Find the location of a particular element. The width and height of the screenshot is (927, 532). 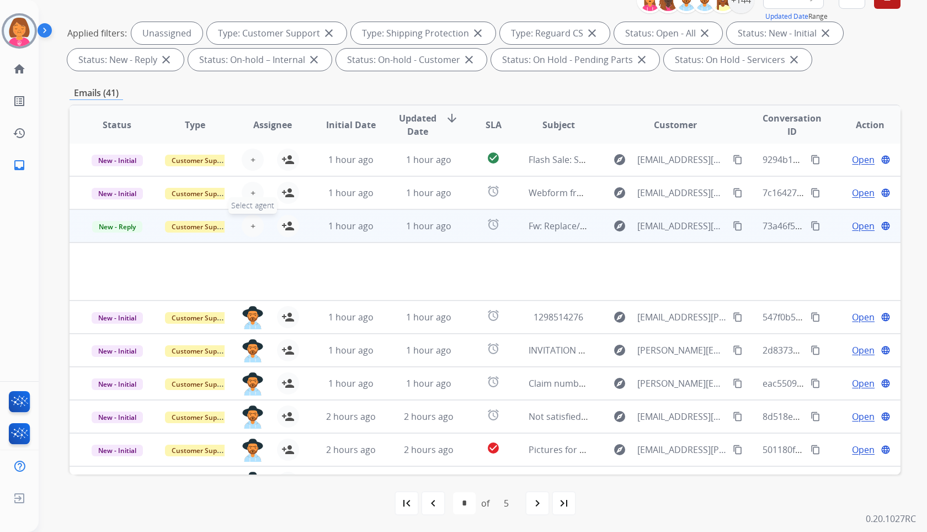

mat-icon: check_circle is located at coordinates (493, 158).